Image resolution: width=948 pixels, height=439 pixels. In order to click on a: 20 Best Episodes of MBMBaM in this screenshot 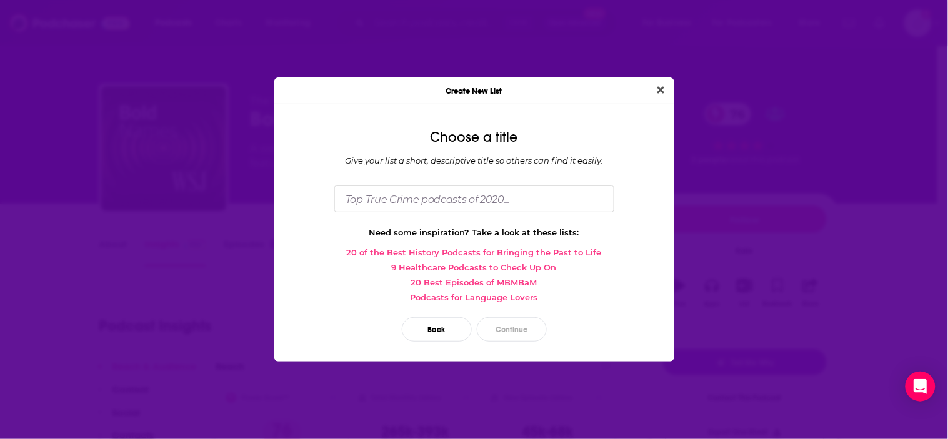, I will do `click(474, 282)`.